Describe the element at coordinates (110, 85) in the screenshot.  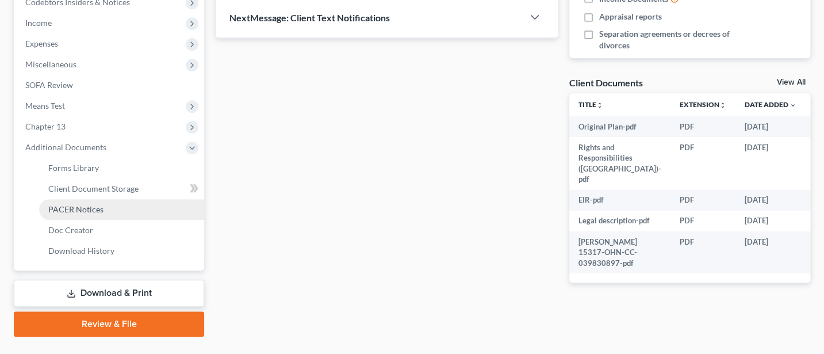
I see `a: SOFA Review` at that location.